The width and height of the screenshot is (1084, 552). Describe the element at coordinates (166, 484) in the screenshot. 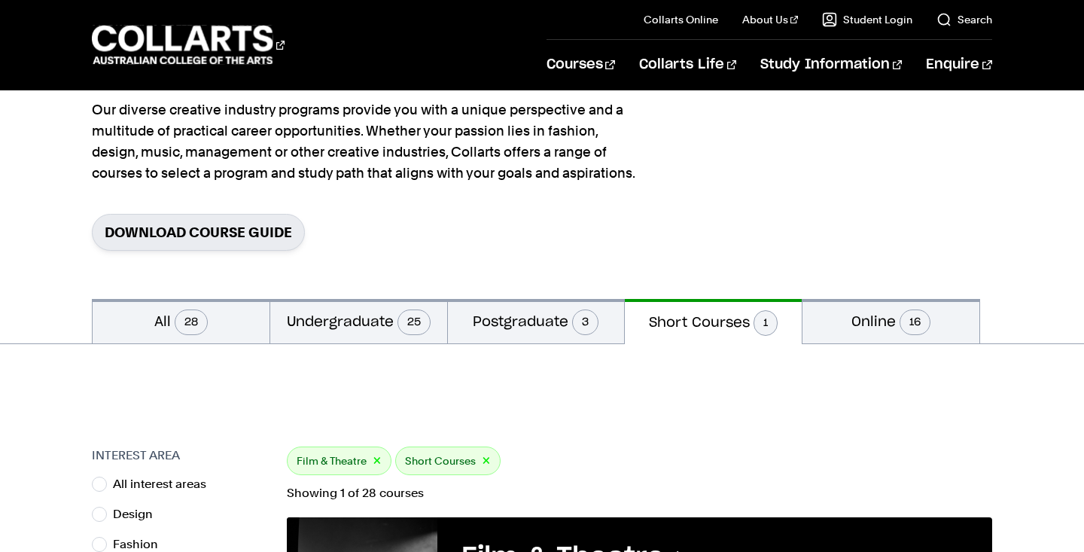

I see `label: All interest areas` at that location.